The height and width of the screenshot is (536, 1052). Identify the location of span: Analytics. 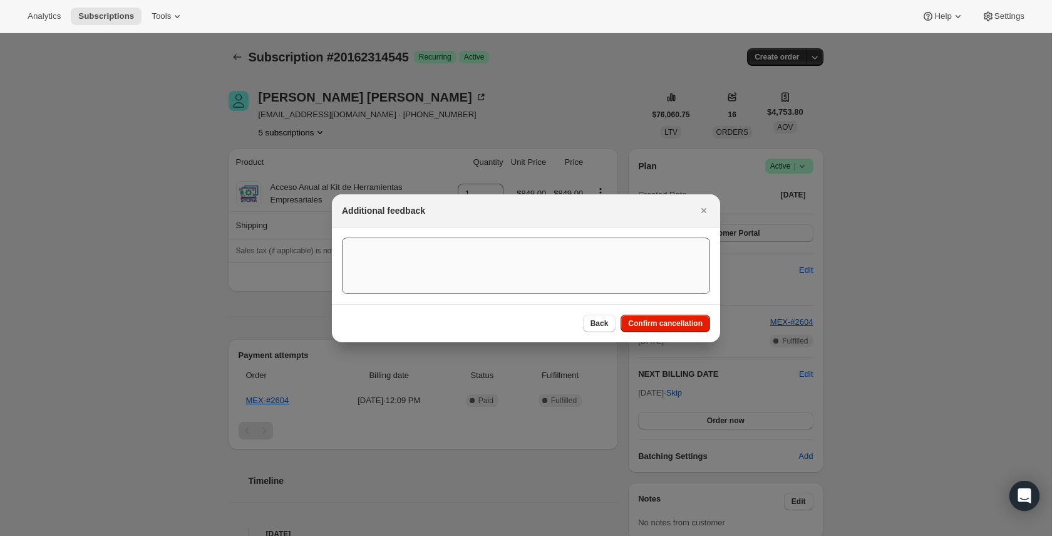
(44, 16).